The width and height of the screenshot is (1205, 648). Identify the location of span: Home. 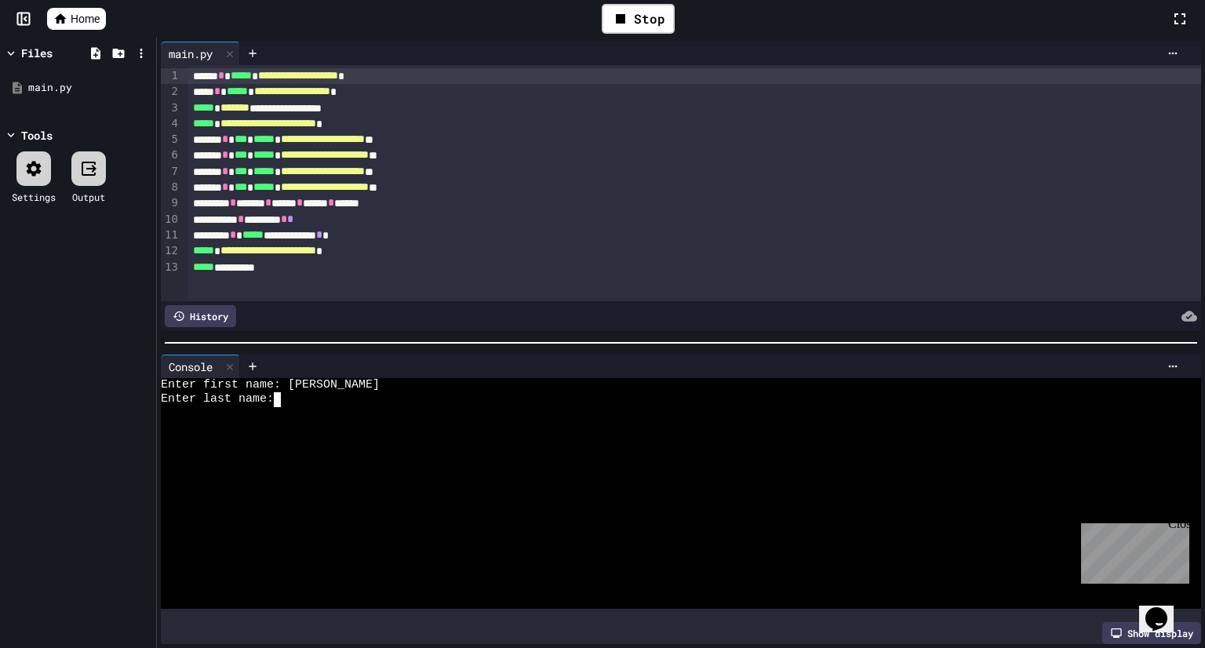
(85, 19).